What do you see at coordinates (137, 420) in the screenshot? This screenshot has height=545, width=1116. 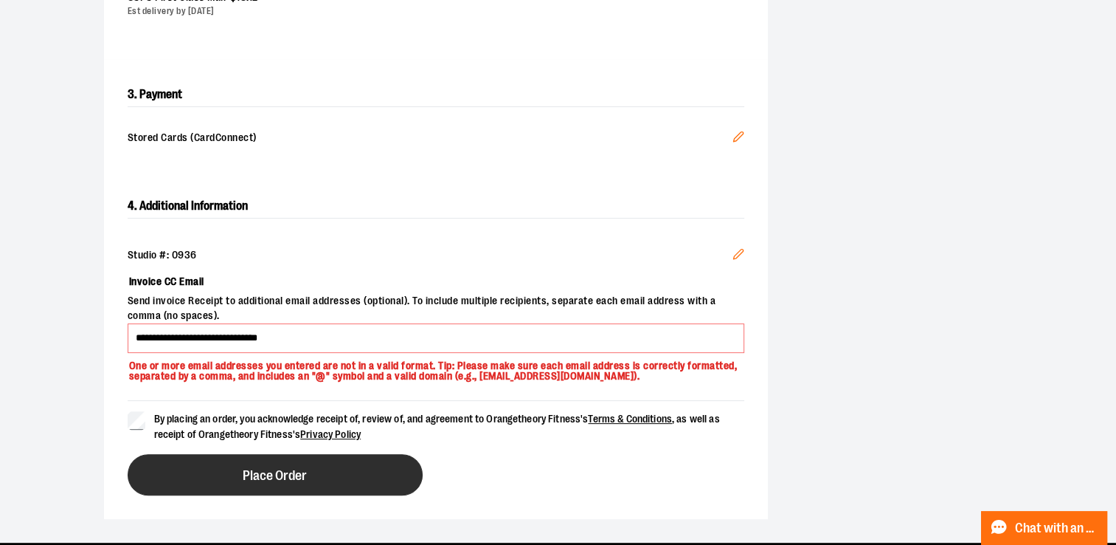 I see `input: By placing an order, you acknowledge receipt of, review of, and agreement to Orangetheory Fitness...` at bounding box center [137, 420].